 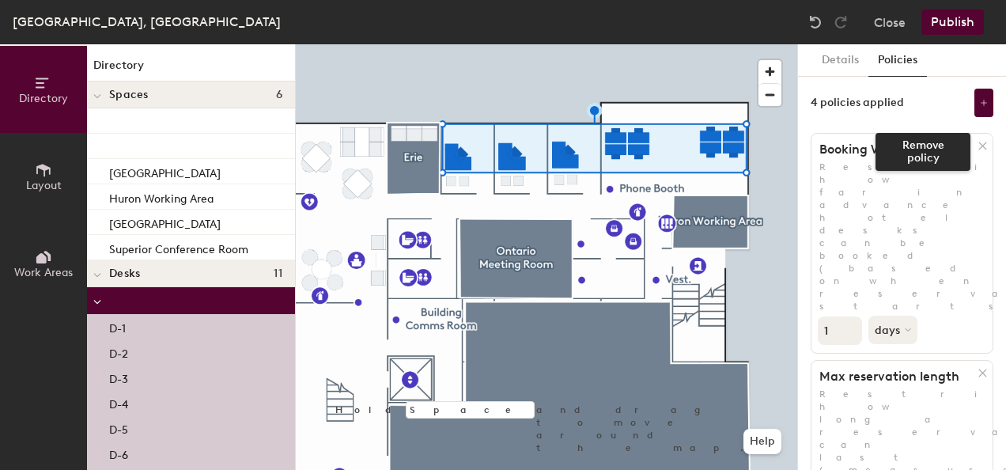 What do you see at coordinates (124, 274) in the screenshot?
I see `span: Desks` at bounding box center [124, 274].